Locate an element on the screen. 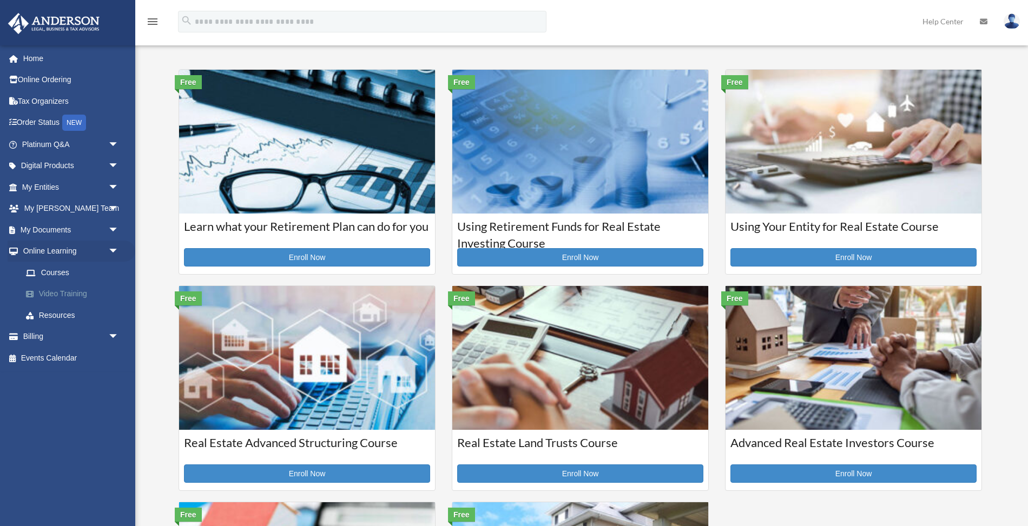 The width and height of the screenshot is (1028, 526). a: Courses is located at coordinates (73, 273).